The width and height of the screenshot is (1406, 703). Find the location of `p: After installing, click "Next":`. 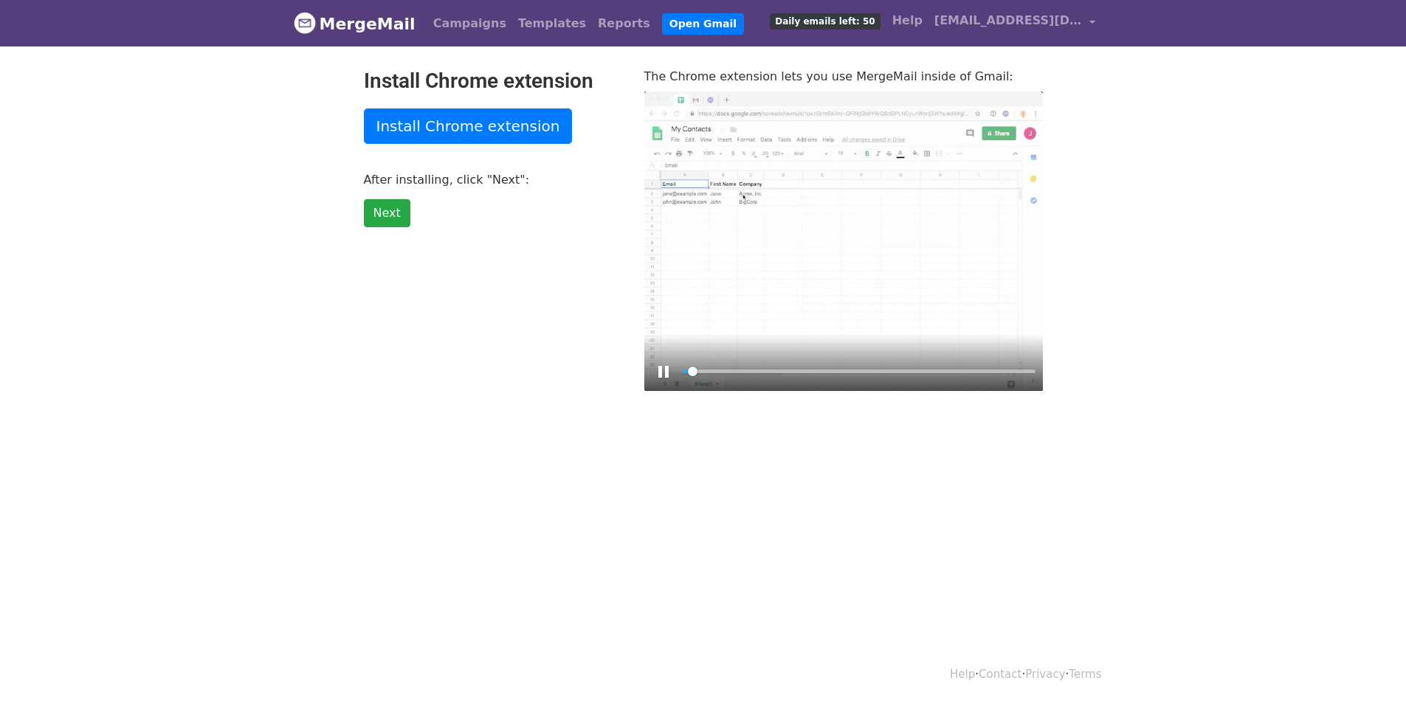

p: After installing, click "Next": is located at coordinates (493, 179).